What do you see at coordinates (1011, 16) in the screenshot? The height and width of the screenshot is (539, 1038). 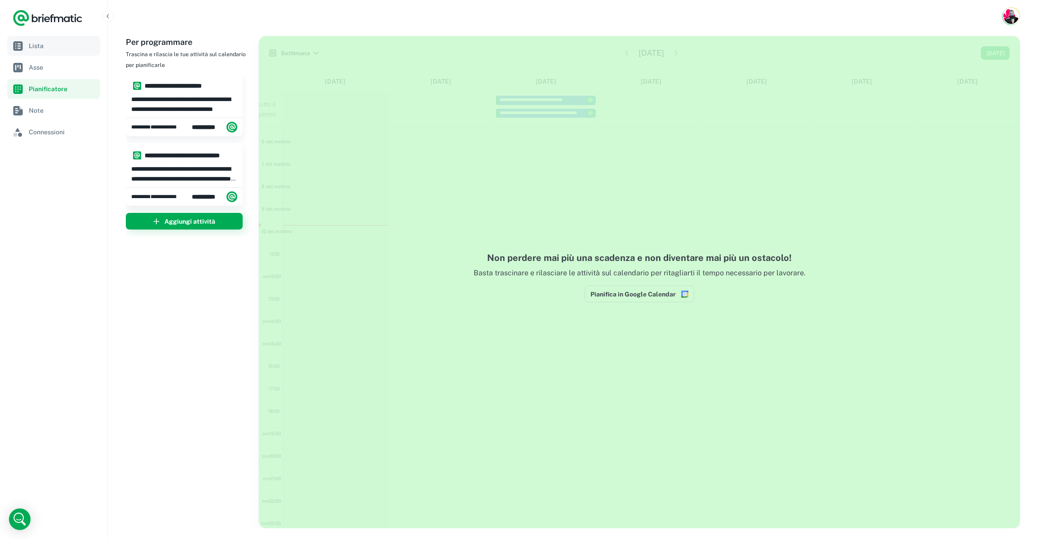 I see `img: Matteo Grue` at bounding box center [1011, 16].